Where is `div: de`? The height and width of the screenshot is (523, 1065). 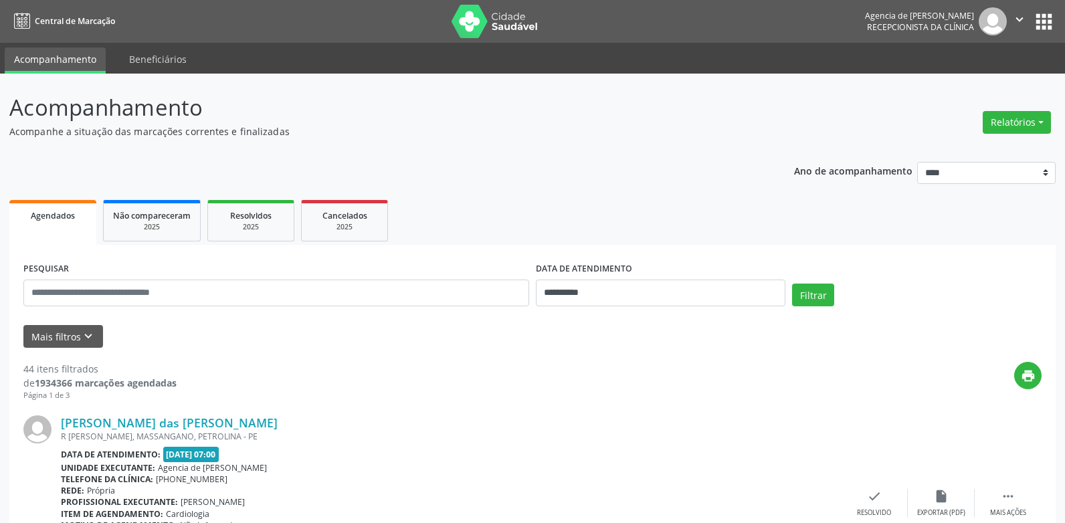
div: de is located at coordinates (100, 383).